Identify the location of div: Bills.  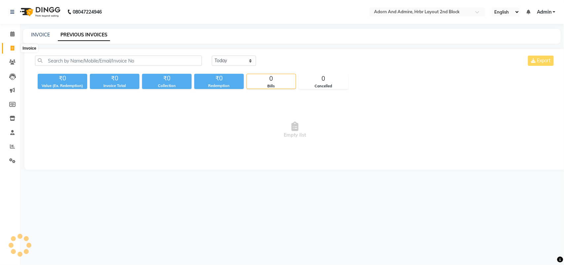
(271, 86).